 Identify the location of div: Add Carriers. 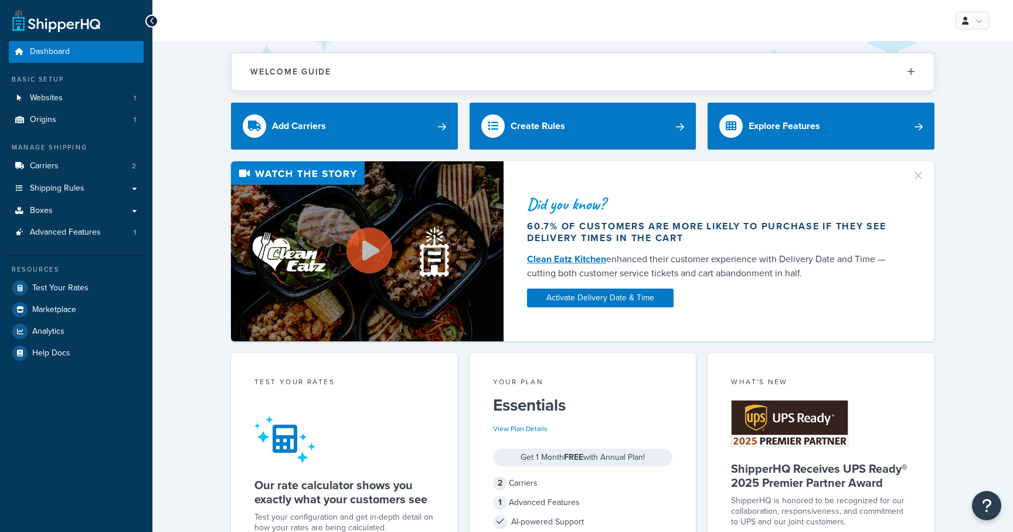
(299, 126).